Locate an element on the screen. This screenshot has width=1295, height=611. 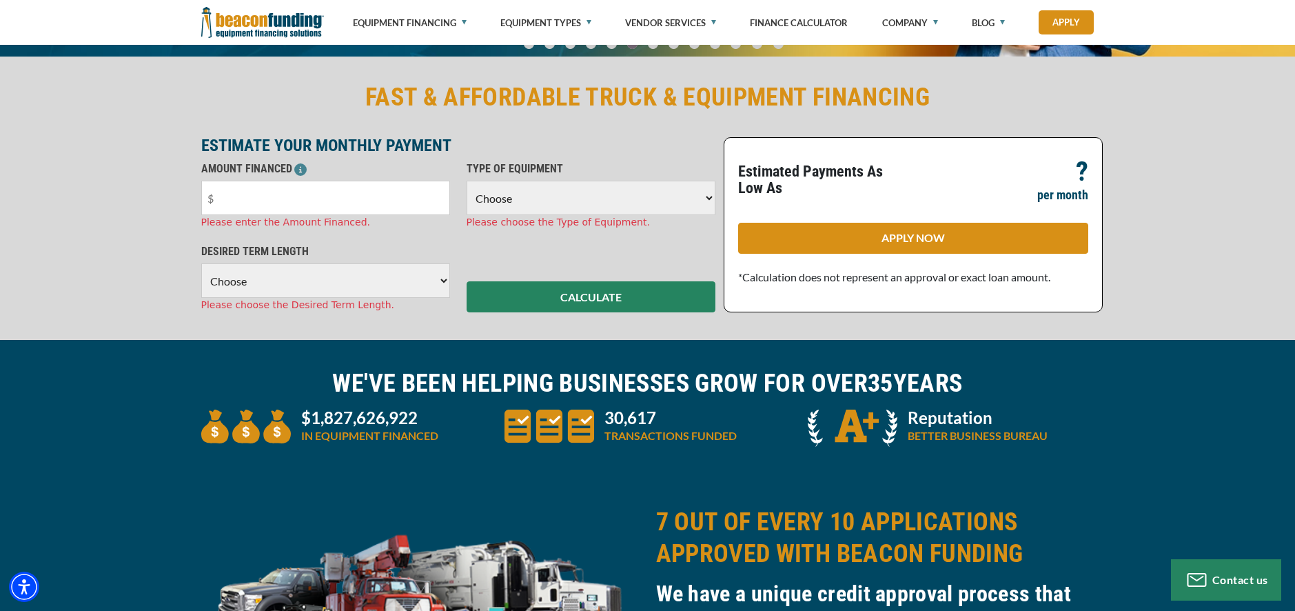
p: 30,617 is located at coordinates (671, 418).